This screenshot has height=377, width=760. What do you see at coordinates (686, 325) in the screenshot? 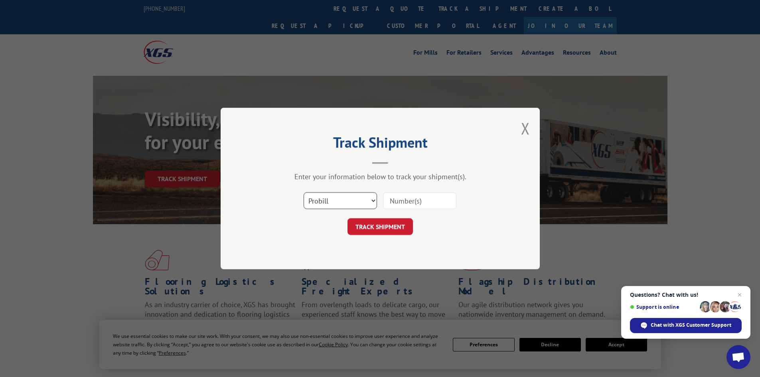
I see `div: Chat with XGS Customer Support` at bounding box center [686, 325].